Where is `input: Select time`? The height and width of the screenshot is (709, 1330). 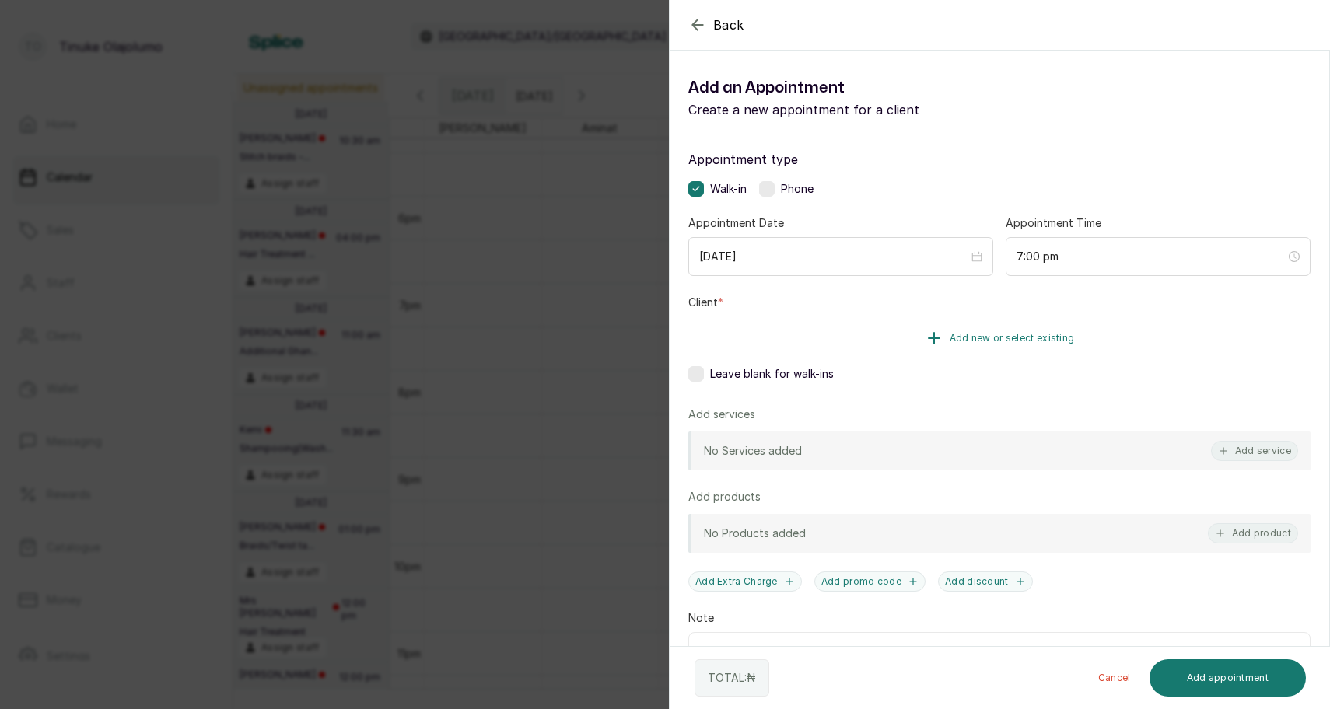 input: Select time is located at coordinates (1151, 257).